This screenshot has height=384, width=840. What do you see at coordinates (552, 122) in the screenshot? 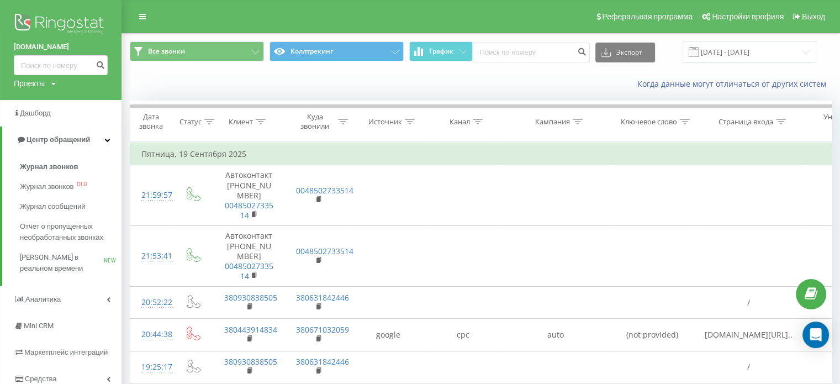
I see `div: Кампания` at bounding box center [552, 122].